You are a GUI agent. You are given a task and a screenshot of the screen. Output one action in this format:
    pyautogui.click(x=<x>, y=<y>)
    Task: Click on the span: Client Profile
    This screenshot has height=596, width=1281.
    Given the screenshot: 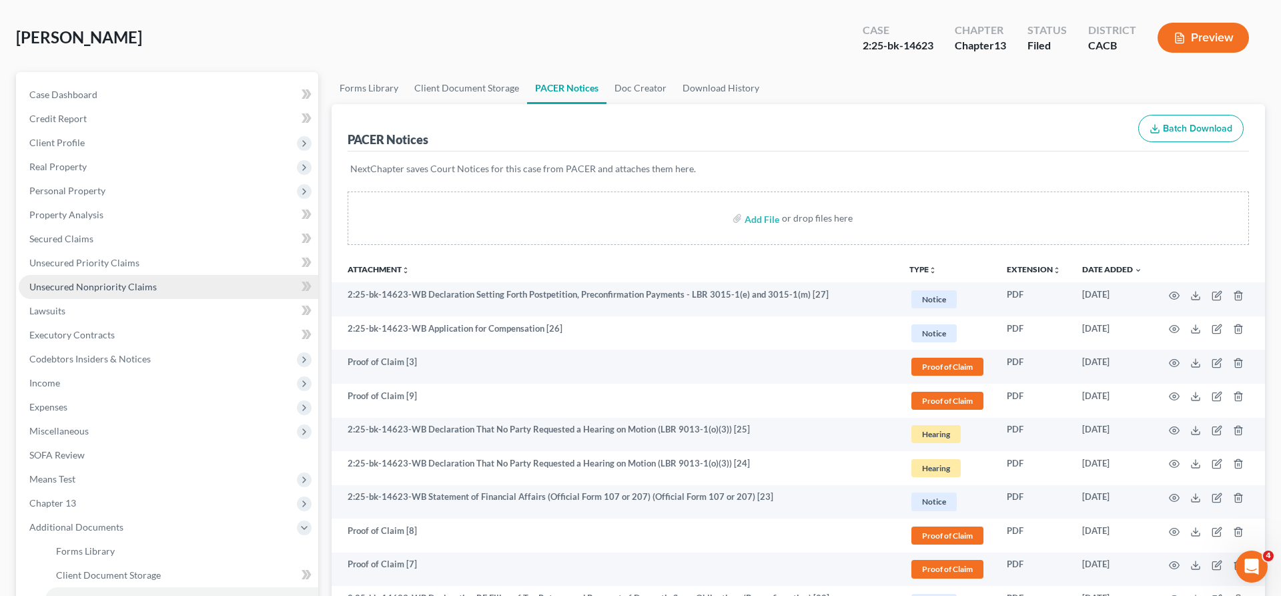 What is the action you would take?
    pyautogui.click(x=57, y=142)
    